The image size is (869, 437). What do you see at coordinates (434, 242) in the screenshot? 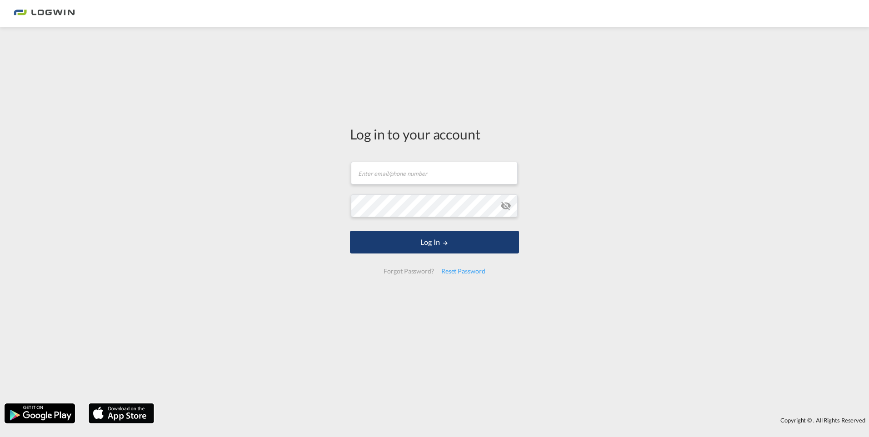
I see `button: LOGIN` at bounding box center [434, 242].